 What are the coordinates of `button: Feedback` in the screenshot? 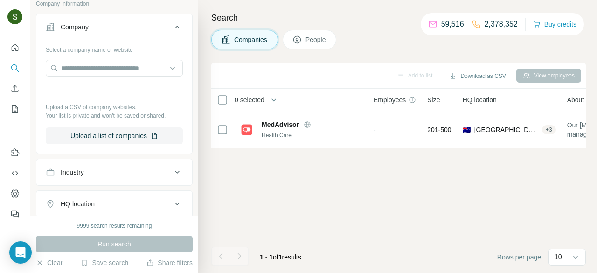 It's located at (15, 214).